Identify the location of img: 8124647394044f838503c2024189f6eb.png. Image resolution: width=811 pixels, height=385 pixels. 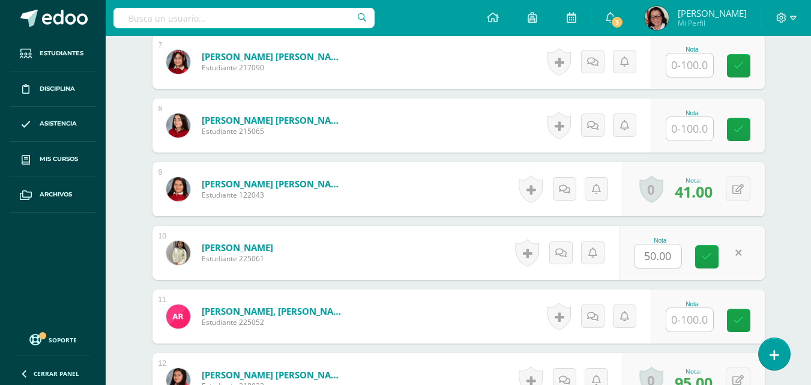
(178, 189).